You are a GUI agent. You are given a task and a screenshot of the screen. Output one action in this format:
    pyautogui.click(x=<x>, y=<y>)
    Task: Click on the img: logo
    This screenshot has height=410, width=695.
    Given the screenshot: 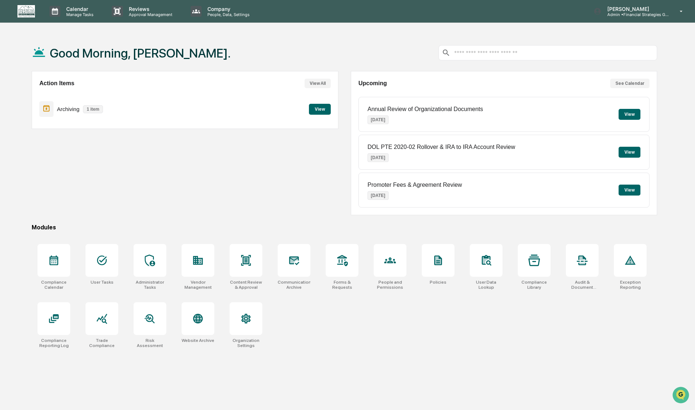 What is the action you would take?
    pyautogui.click(x=26, y=11)
    